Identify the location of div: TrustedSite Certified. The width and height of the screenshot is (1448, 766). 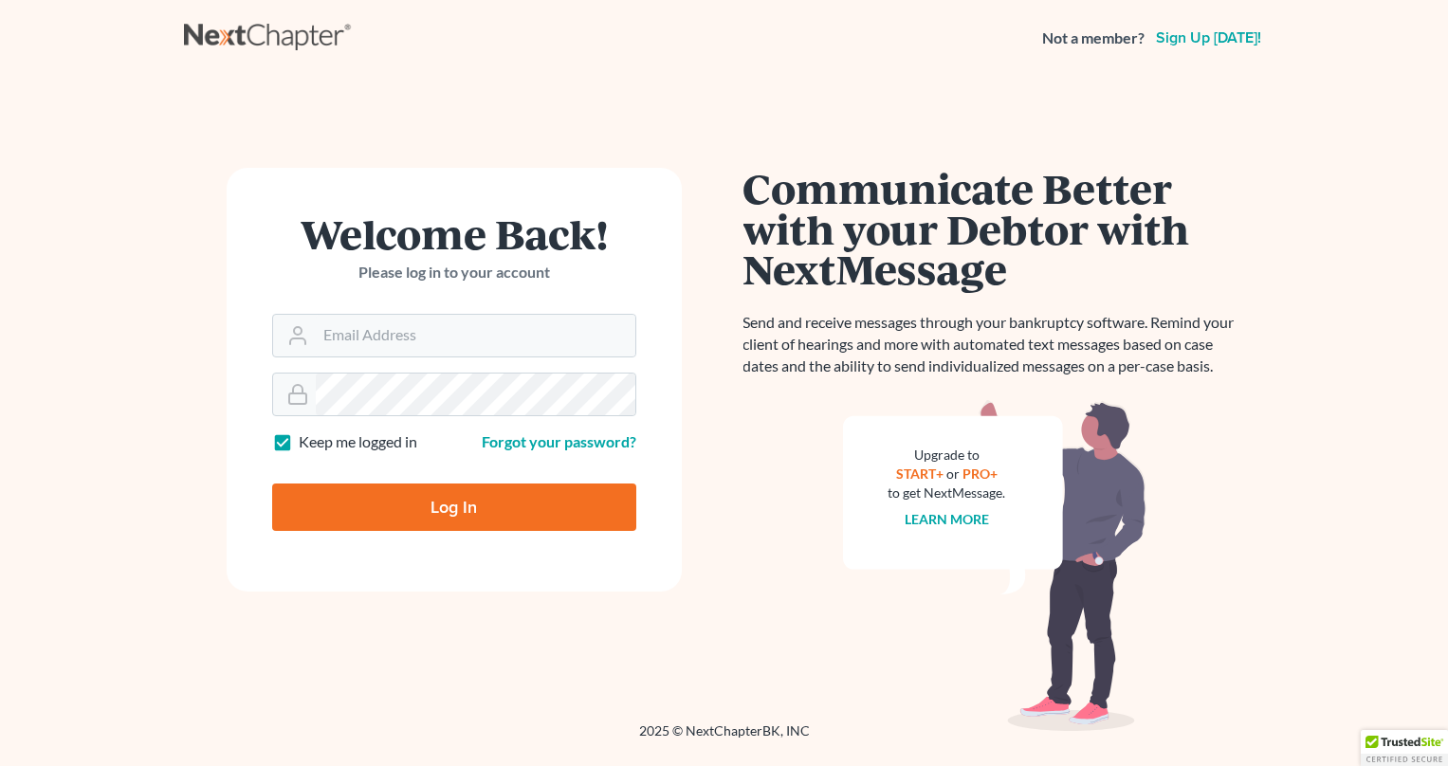
(1405, 748).